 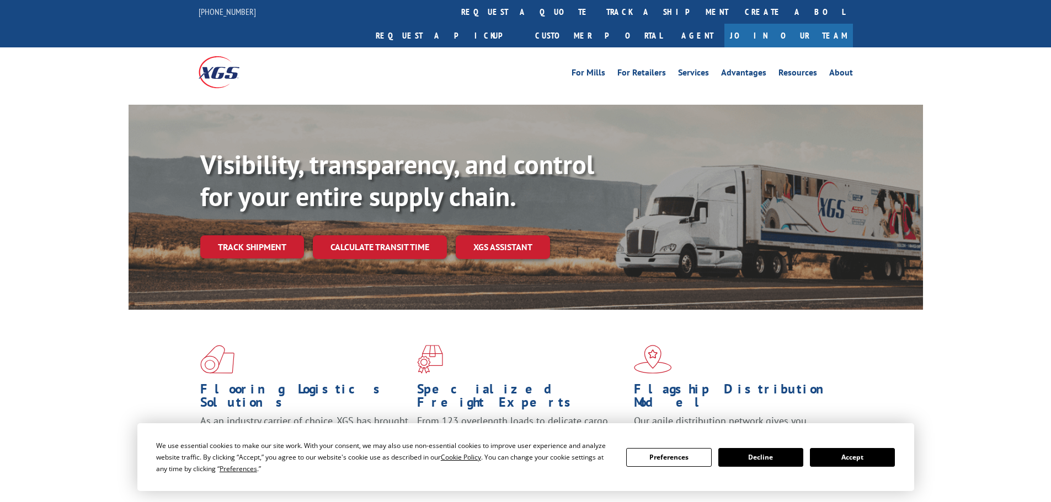 I want to click on a: Join Our Team, so click(x=788, y=35).